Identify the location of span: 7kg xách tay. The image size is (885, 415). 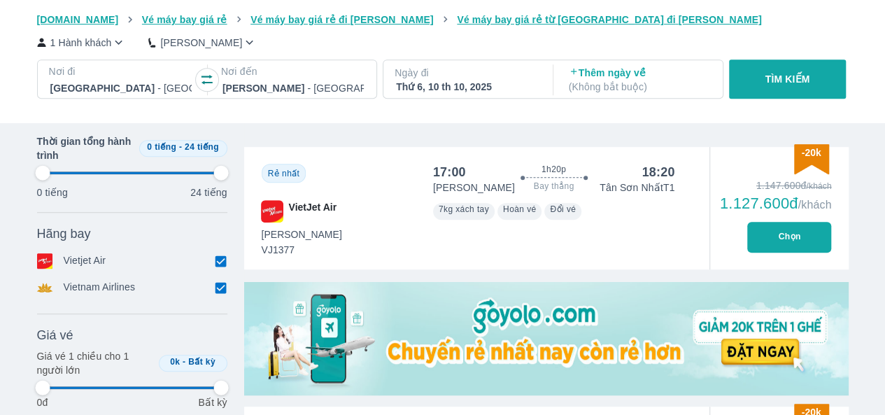
(464, 209).